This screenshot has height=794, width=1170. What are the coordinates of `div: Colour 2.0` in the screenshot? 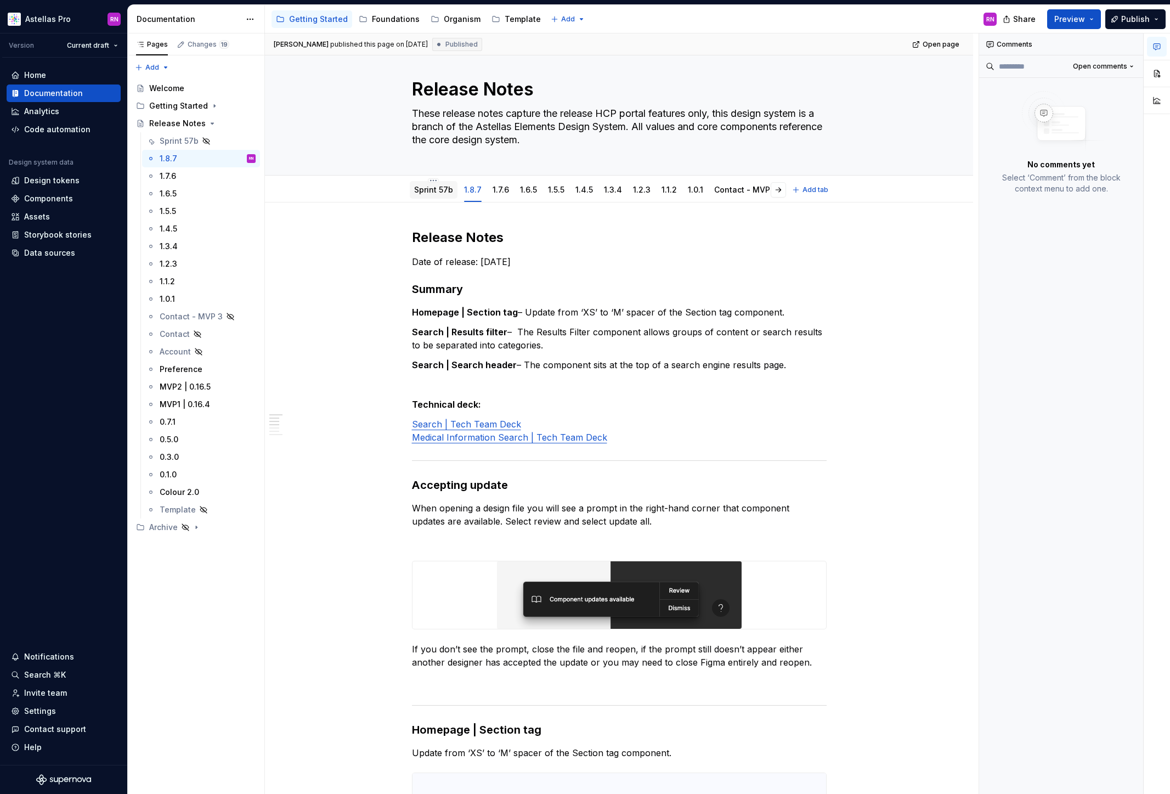 It's located at (179, 492).